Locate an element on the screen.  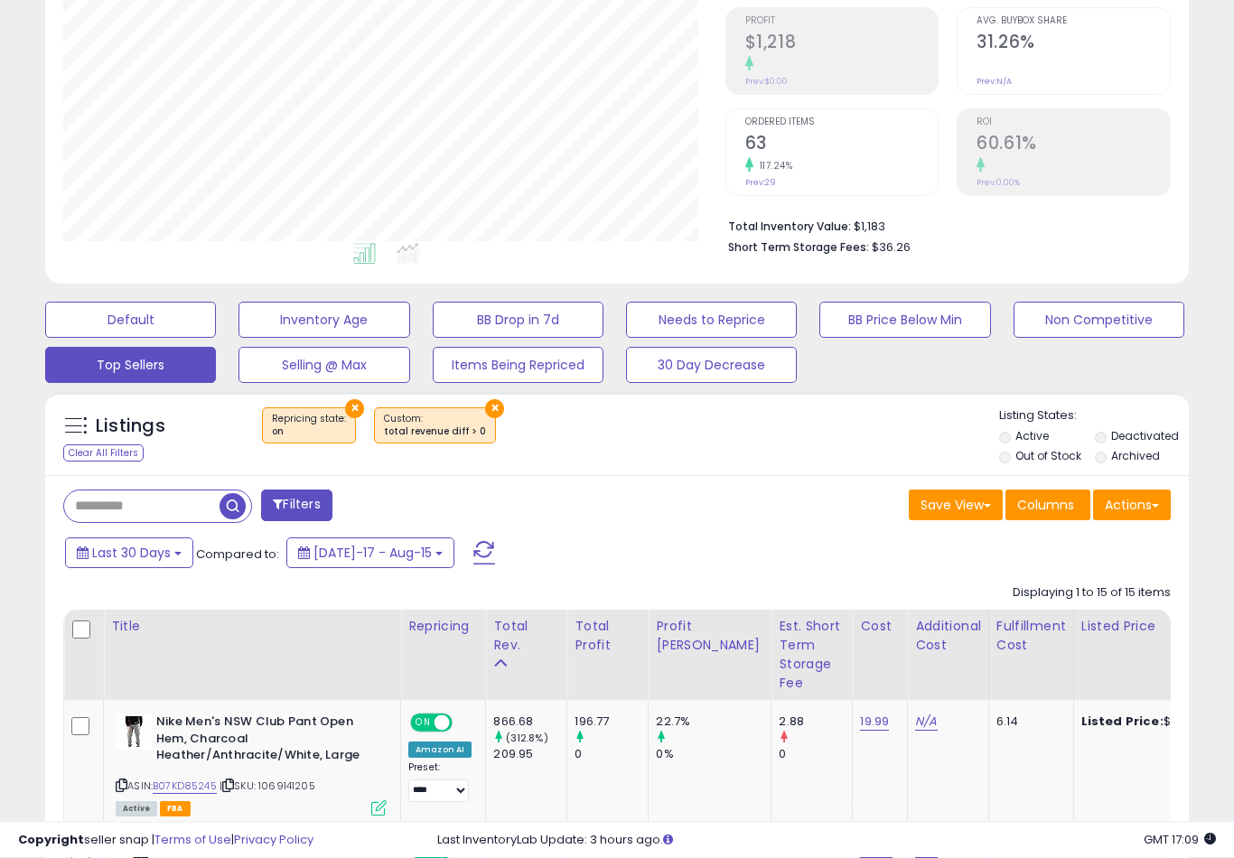
div: Clear All Filters is located at coordinates (103, 453).